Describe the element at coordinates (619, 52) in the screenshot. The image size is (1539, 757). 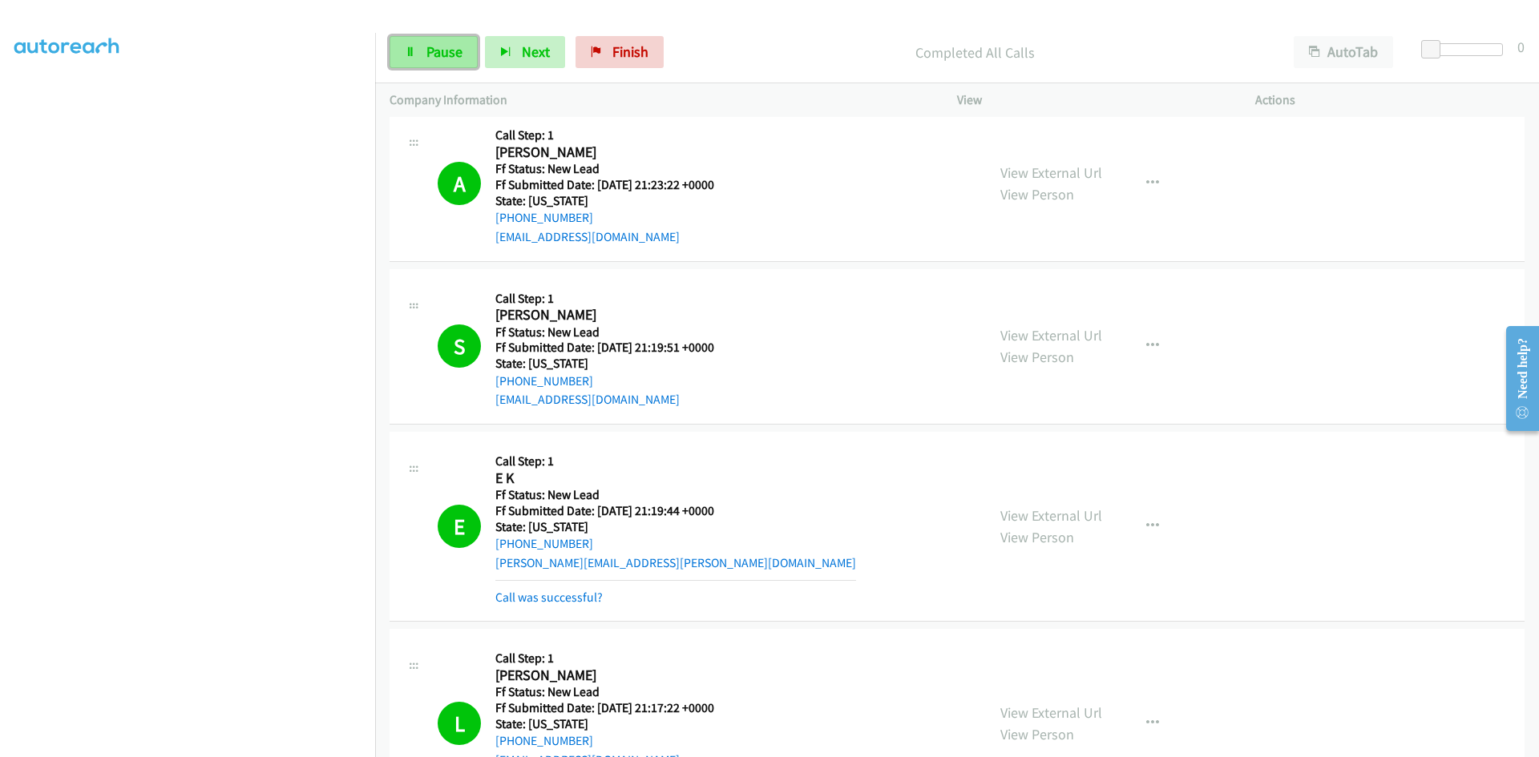
I see `a: Finish` at that location.